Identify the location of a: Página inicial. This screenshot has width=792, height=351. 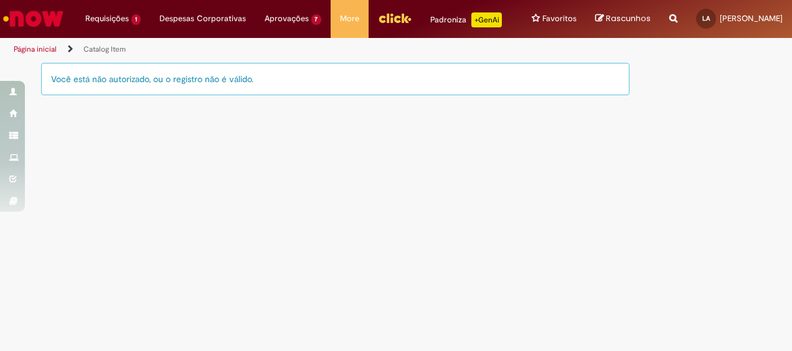
(35, 49).